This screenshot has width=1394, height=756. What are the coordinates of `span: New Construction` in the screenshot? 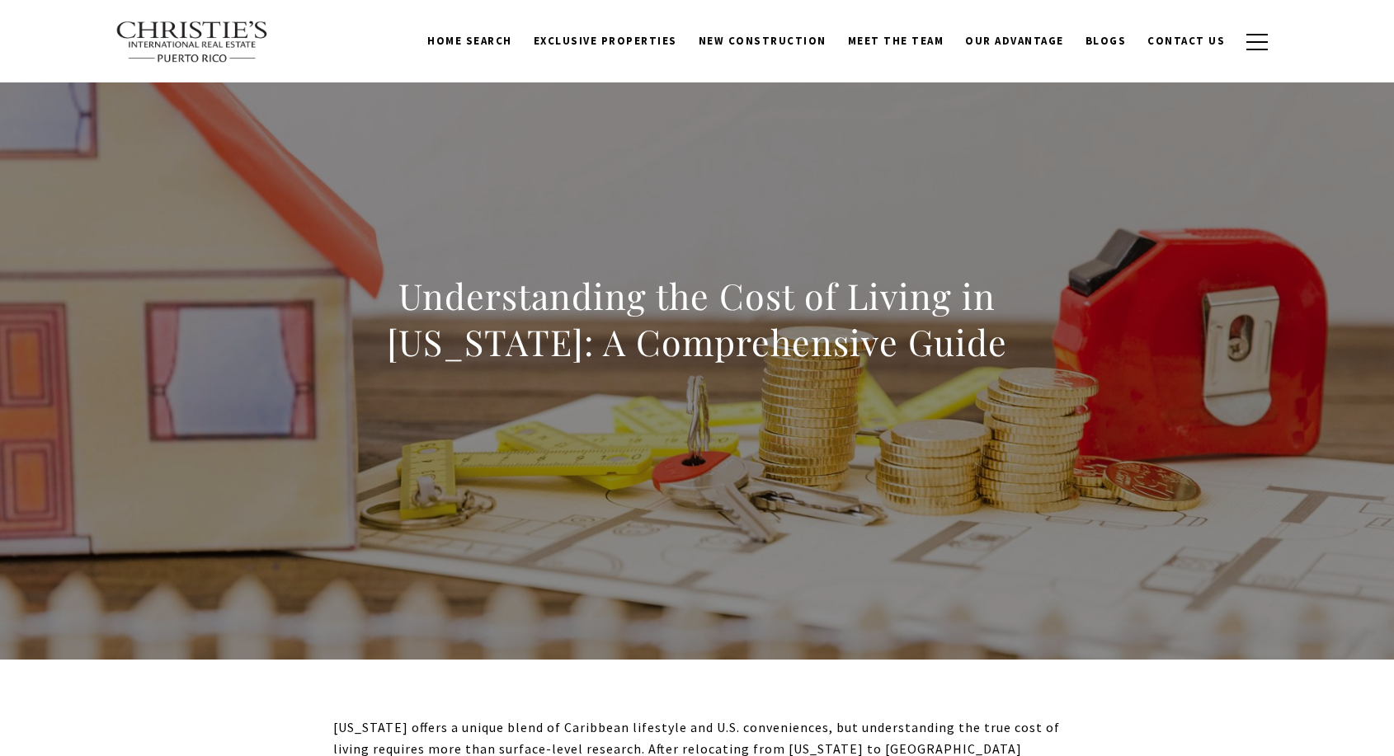 It's located at (762, 40).